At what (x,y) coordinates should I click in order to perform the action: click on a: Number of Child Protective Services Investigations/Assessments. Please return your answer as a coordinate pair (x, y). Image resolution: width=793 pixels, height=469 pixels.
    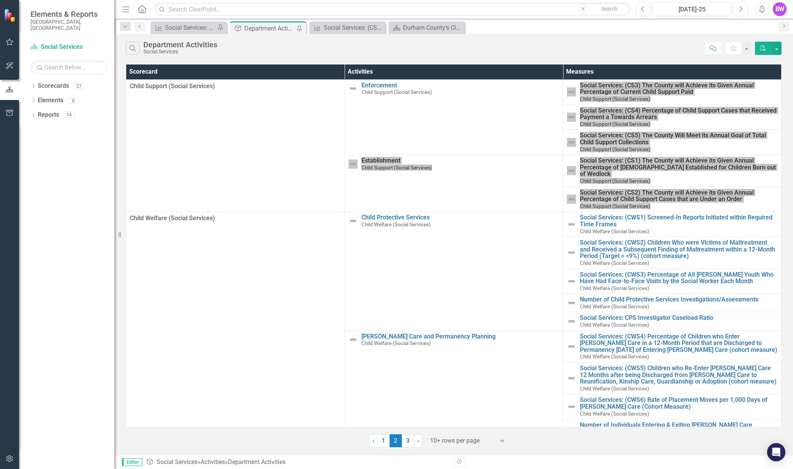
    Looking at the image, I should click on (679, 299).